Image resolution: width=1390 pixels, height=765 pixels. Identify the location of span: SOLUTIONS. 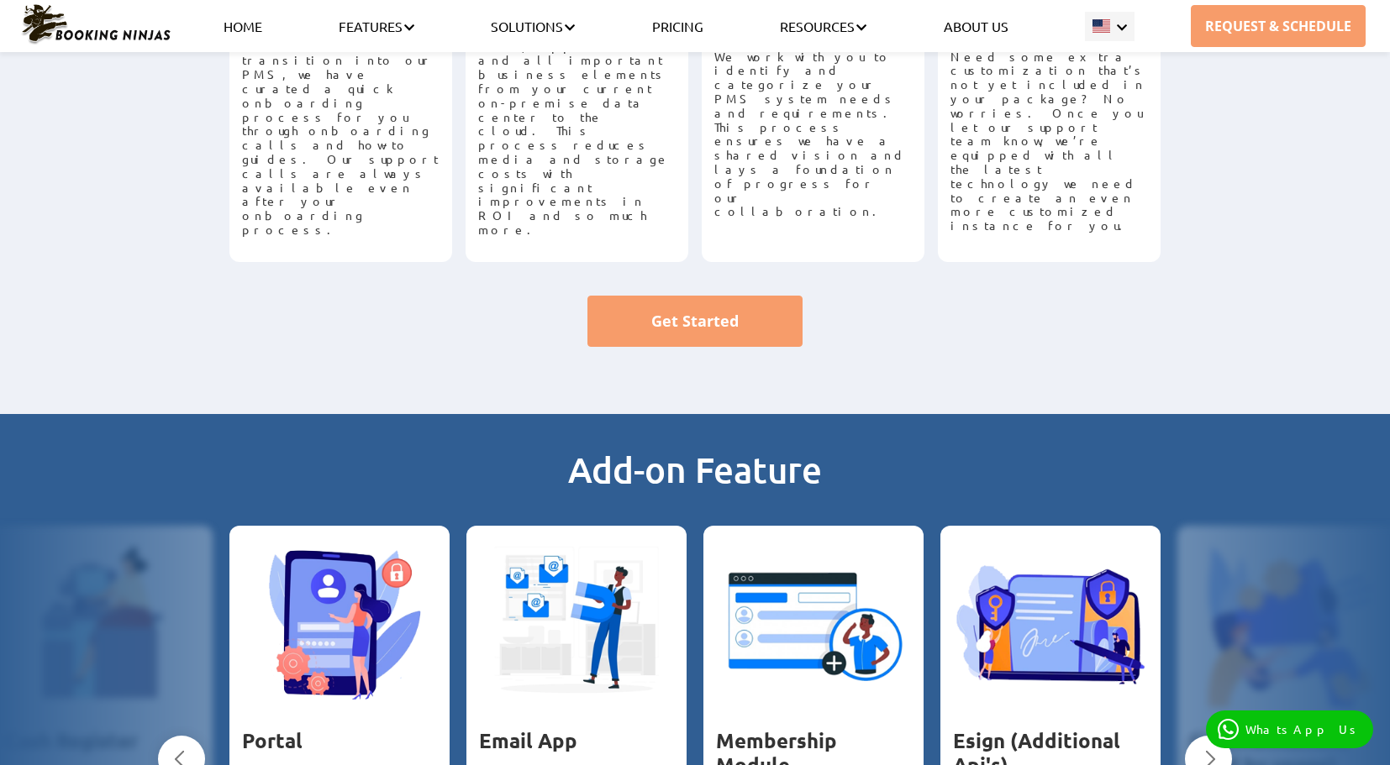
(533, 26).